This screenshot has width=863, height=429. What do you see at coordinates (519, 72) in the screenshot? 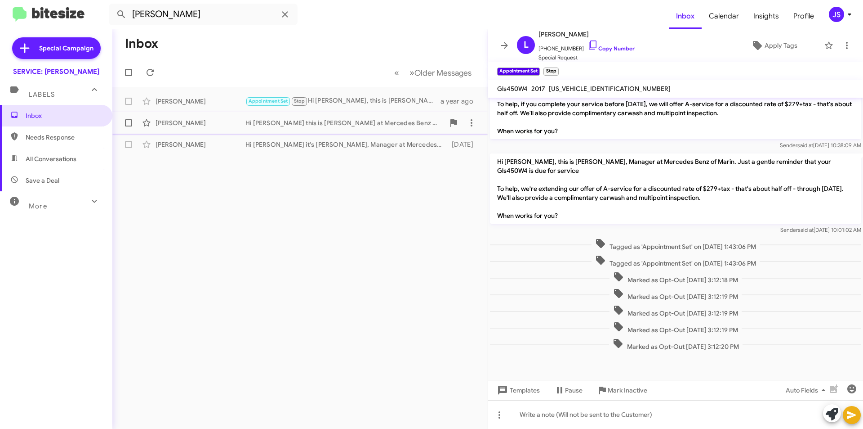
I see `small: Appointment Set` at bounding box center [519, 72].